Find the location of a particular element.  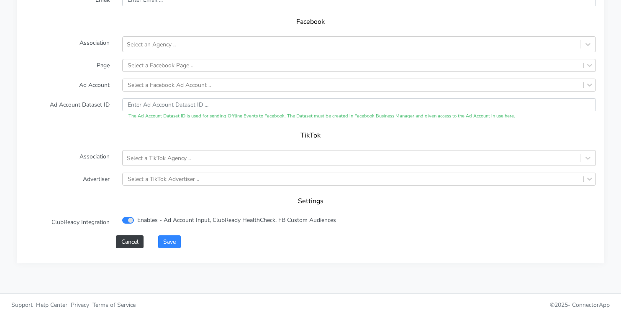

div: Select a Facebook Ad Account .. is located at coordinates (169, 85).